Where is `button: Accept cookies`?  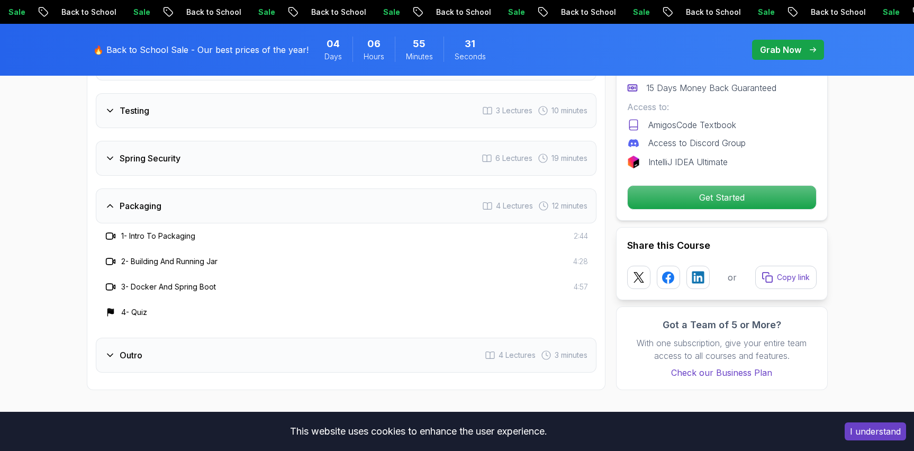 button: Accept cookies is located at coordinates (876, 431).